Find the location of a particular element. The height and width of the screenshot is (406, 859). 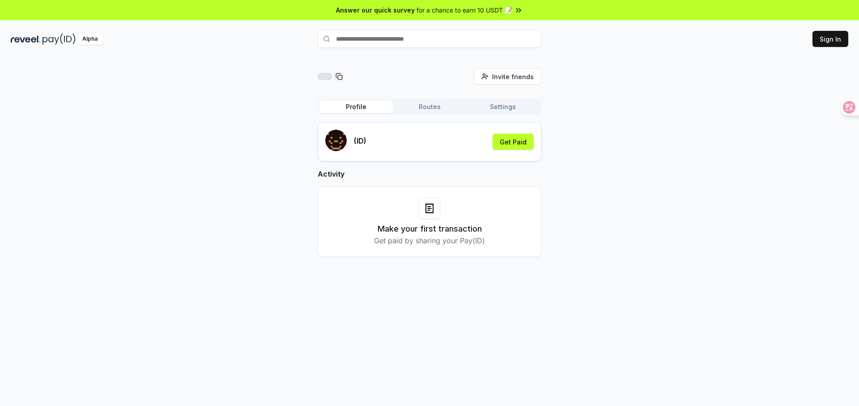

p: Get paid by sharing your Pay(ID) is located at coordinates (430, 241).